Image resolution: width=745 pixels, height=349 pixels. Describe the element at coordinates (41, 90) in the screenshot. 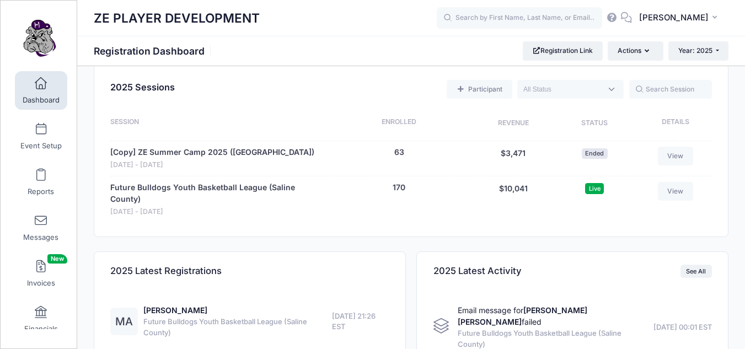

I see `a: Dashboard` at that location.